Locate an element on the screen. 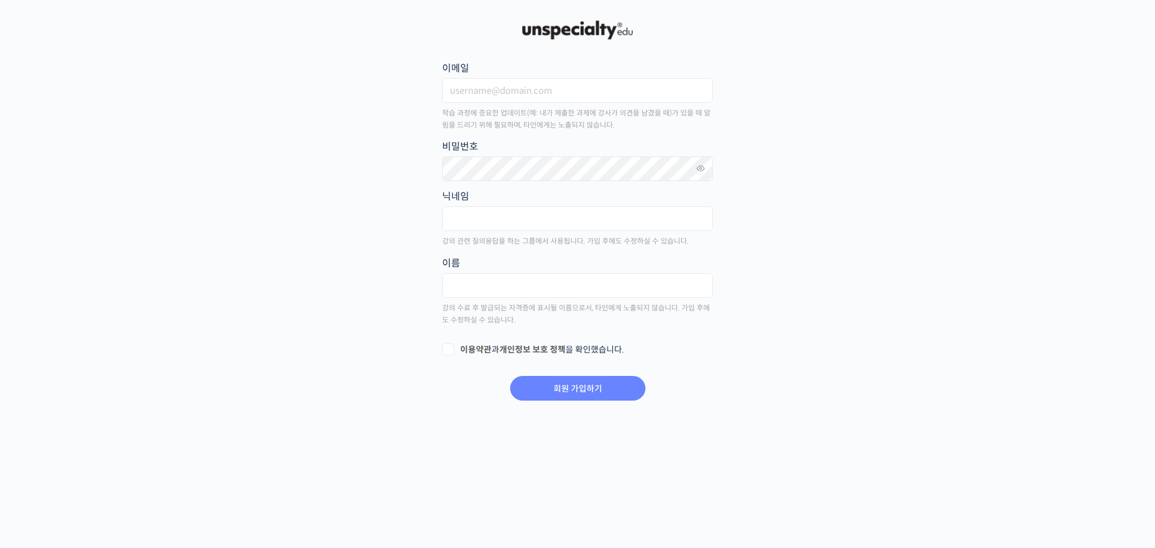  input: 회원 가입하기 is located at coordinates (577, 388).